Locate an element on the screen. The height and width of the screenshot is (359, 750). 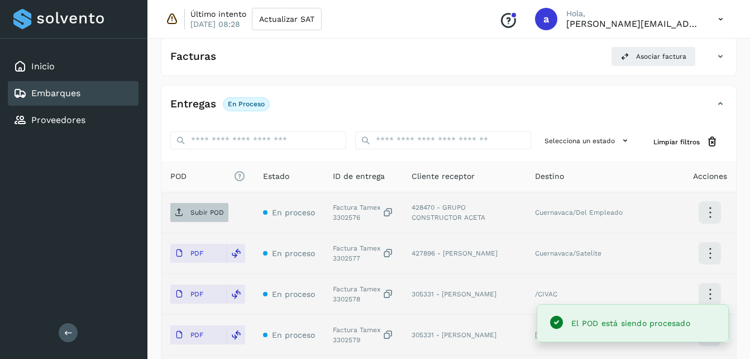
div: Factura Tamex 3302576 is located at coordinates (363, 212).